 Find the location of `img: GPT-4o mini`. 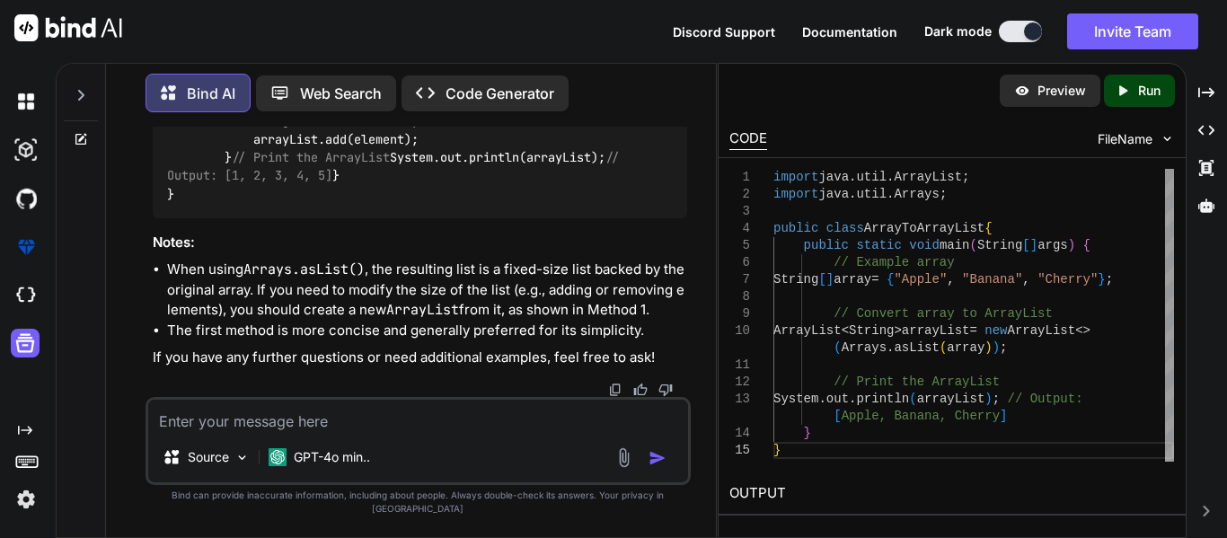

img: GPT-4o mini is located at coordinates (278, 457).